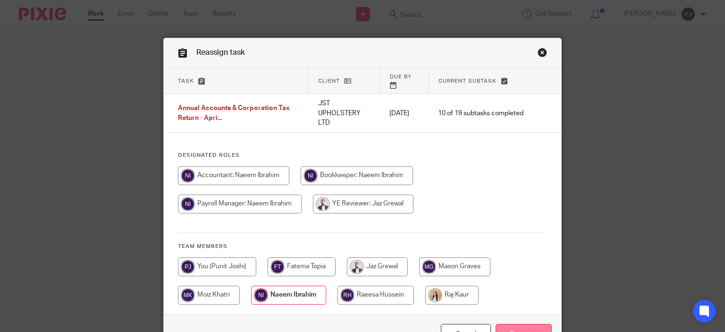 This screenshot has width=725, height=332. What do you see at coordinates (467, 81) in the screenshot?
I see `span: Current subtask` at bounding box center [467, 81].